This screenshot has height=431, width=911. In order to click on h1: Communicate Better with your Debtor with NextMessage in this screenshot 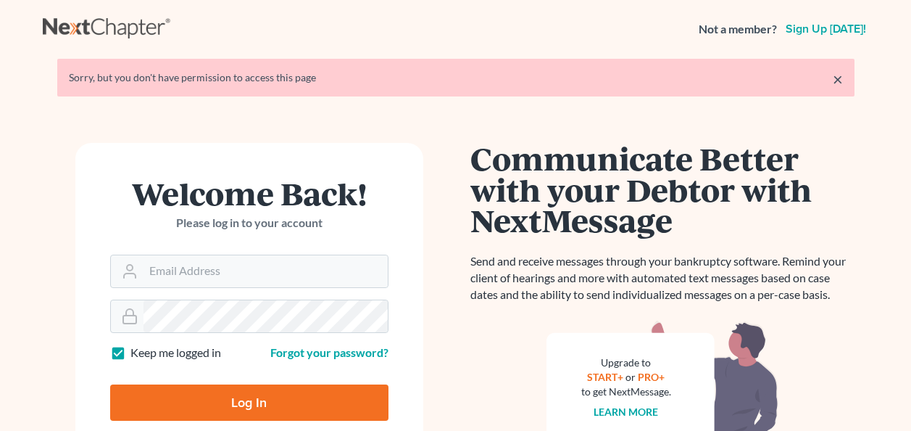, I will do `click(663, 189)`.